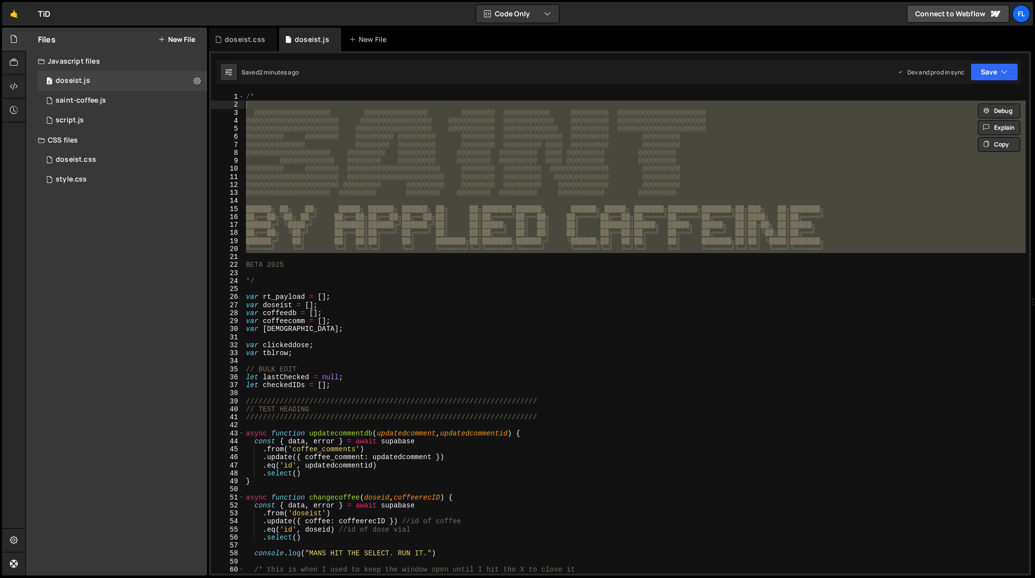 This screenshot has width=1035, height=578. What do you see at coordinates (228, 409) in the screenshot?
I see `div: 40` at bounding box center [228, 409].